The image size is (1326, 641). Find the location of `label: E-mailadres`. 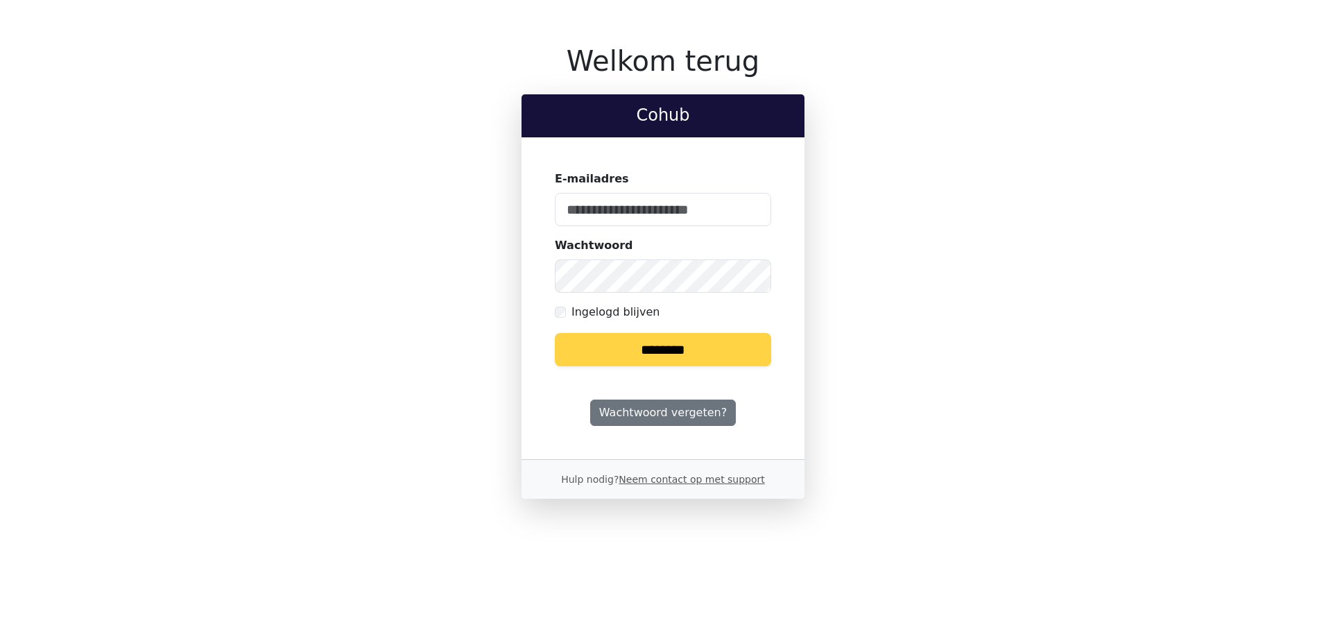

label: E-mailadres is located at coordinates (592, 179).